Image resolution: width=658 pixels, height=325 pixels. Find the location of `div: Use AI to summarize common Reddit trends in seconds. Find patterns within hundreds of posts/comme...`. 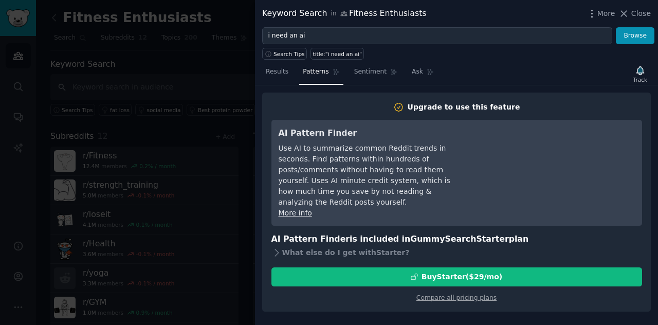

div: Use AI to summarize common Reddit trends in seconds. Find patterns within hundreds of posts/comme... is located at coordinates (372, 175).